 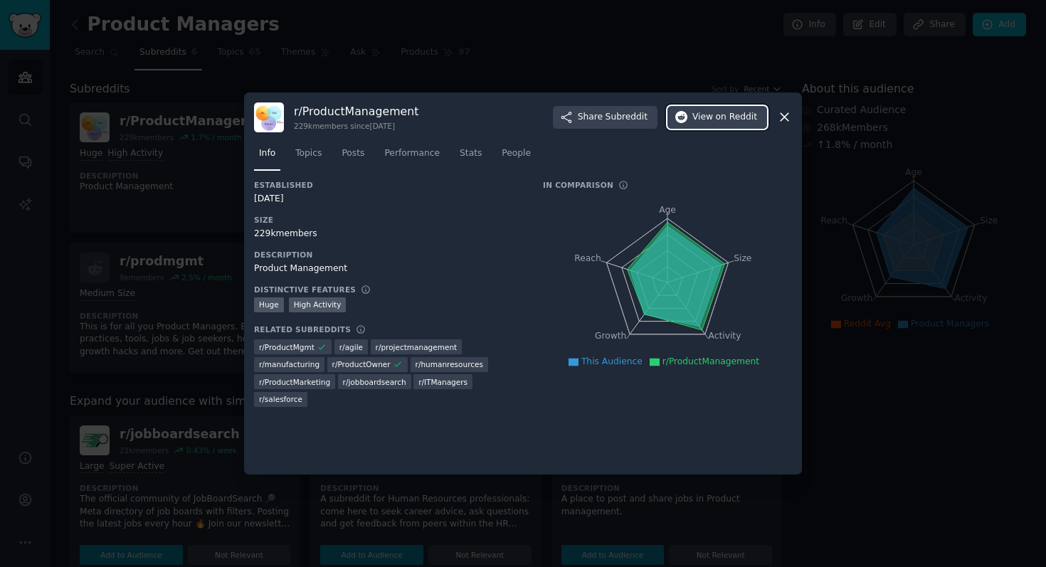 What do you see at coordinates (388, 255) in the screenshot?
I see `h3: Description` at bounding box center [388, 255].